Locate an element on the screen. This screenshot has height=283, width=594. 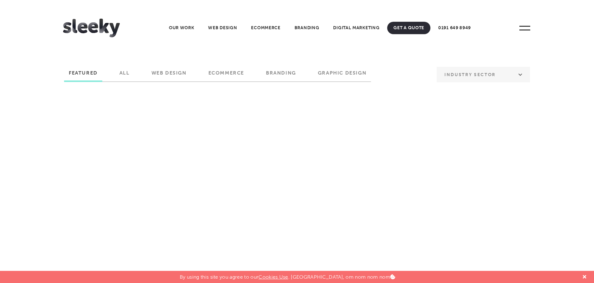
a: Digital Marketing is located at coordinates (356, 28).